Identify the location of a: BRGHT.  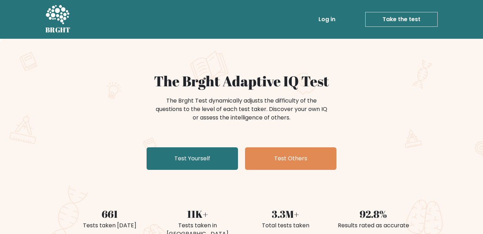
(58, 19).